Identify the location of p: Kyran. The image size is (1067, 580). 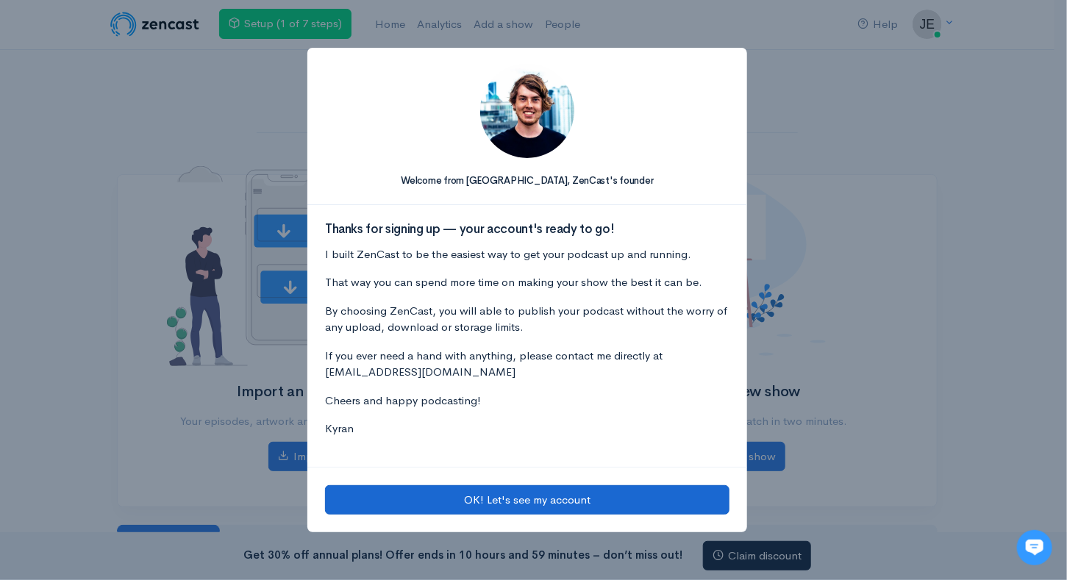
(527, 429).